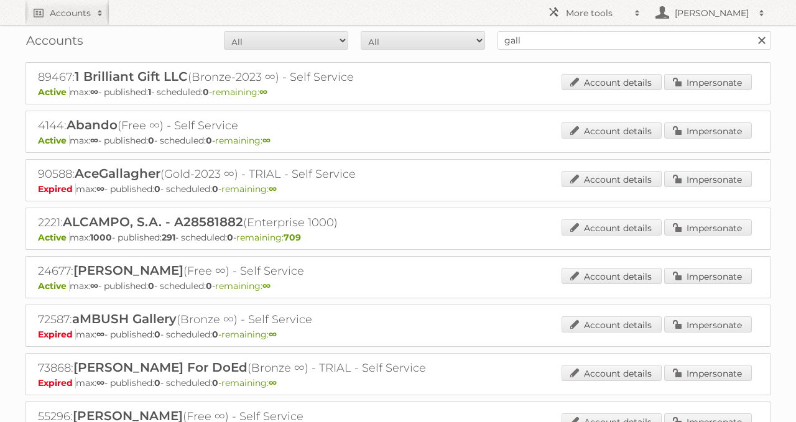 The height and width of the screenshot is (422, 796). I want to click on span: ALCAMPO, S.A. - A28581882, so click(153, 222).